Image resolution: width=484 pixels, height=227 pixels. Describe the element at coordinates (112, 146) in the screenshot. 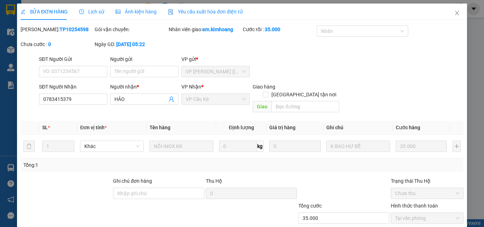

I see `span: Khác` at that location.